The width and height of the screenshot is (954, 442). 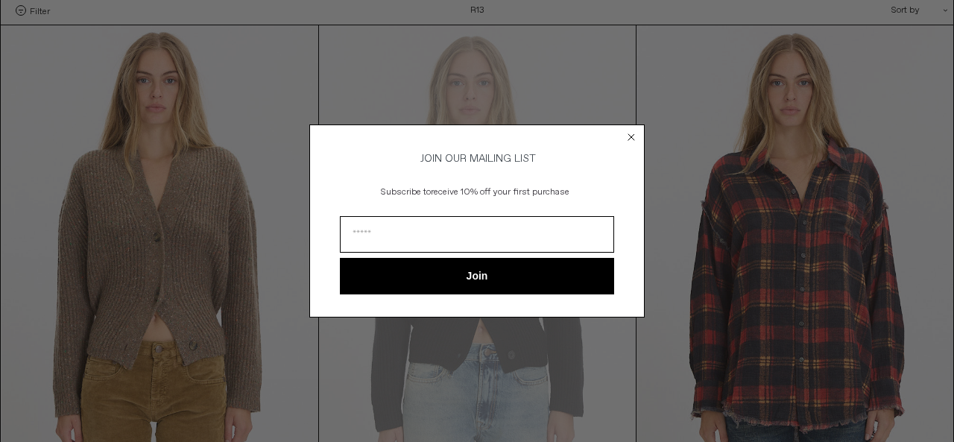 What do you see at coordinates (500, 192) in the screenshot?
I see `span: receive 10% off your first purchase` at bounding box center [500, 192].